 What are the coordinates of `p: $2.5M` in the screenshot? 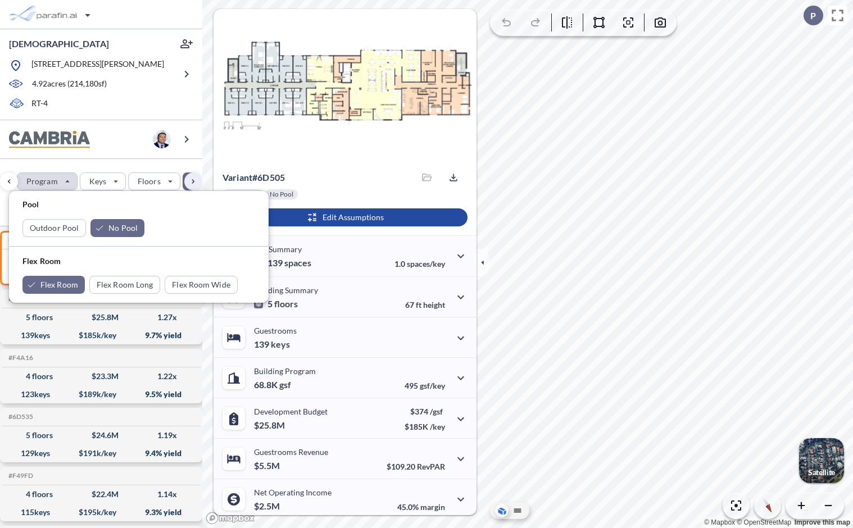 It's located at (267, 506).